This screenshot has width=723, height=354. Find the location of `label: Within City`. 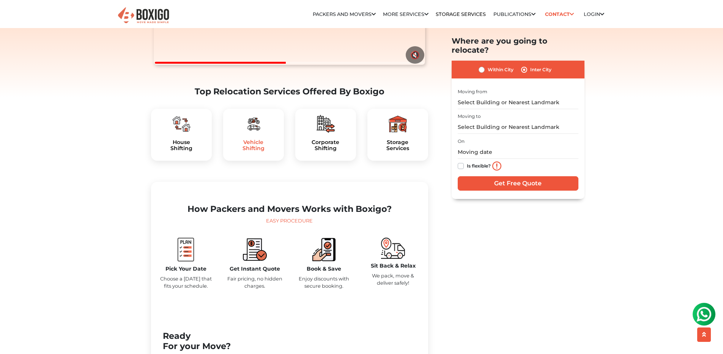

label: Within City is located at coordinates (501, 70).